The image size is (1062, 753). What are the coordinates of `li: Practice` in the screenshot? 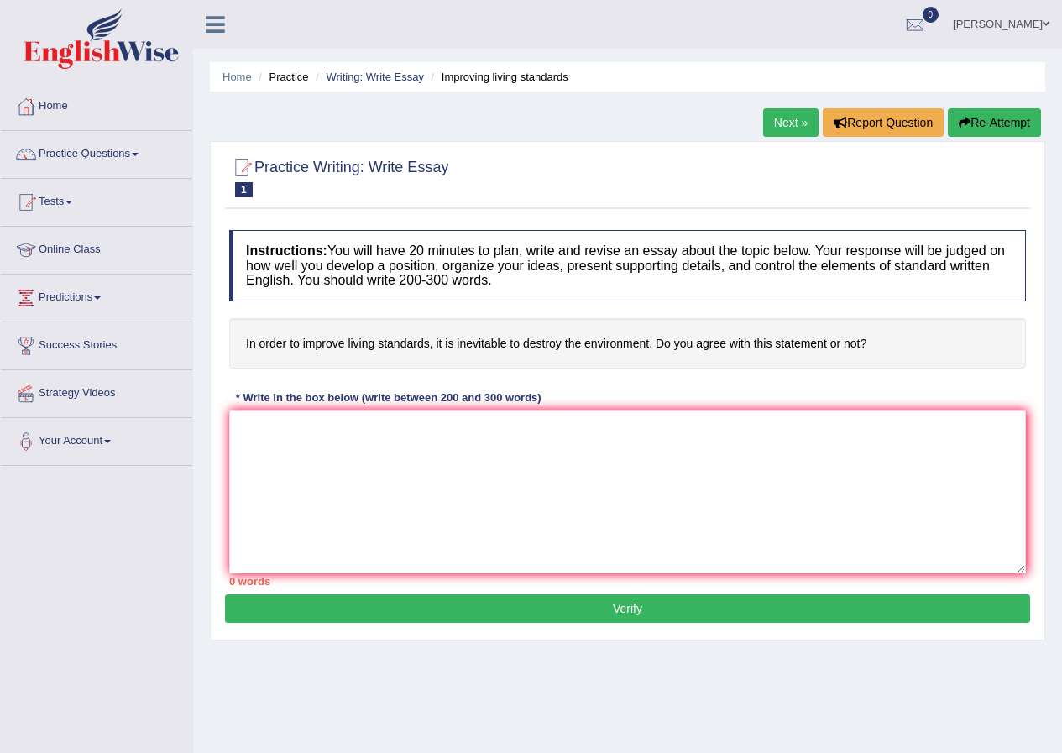 It's located at (281, 76).